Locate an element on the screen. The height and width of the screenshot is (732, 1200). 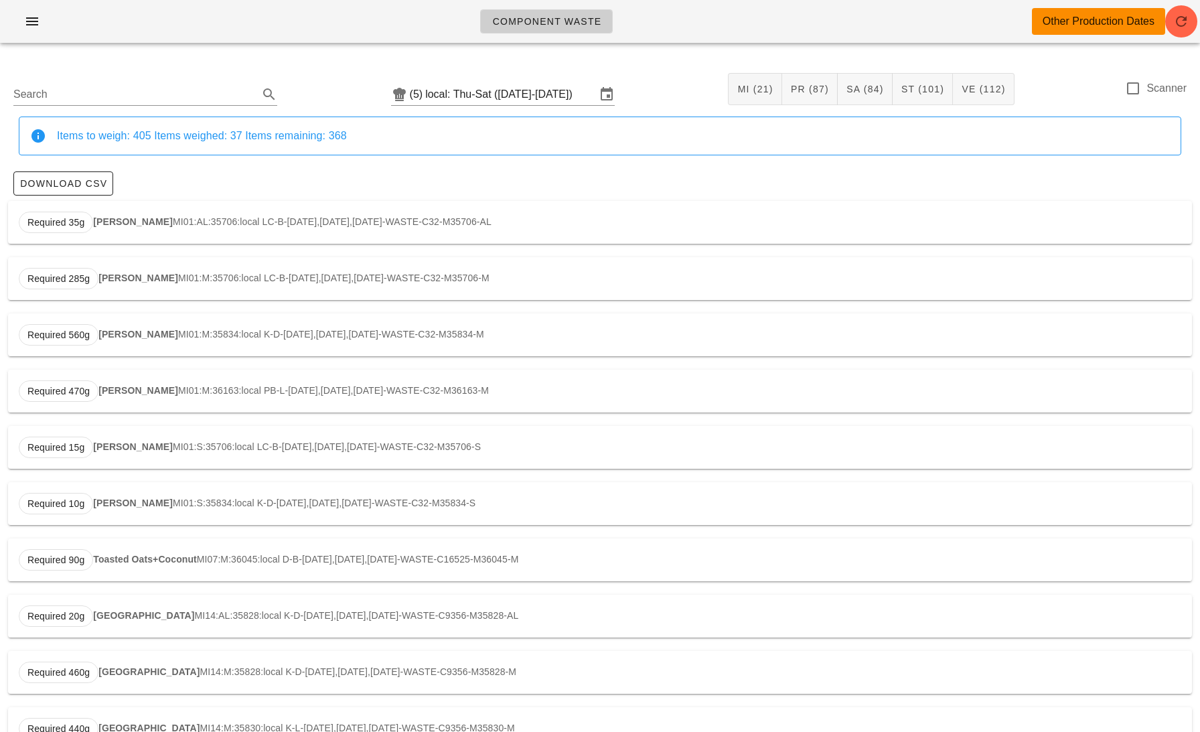
span: ST (101) is located at coordinates (922, 89).